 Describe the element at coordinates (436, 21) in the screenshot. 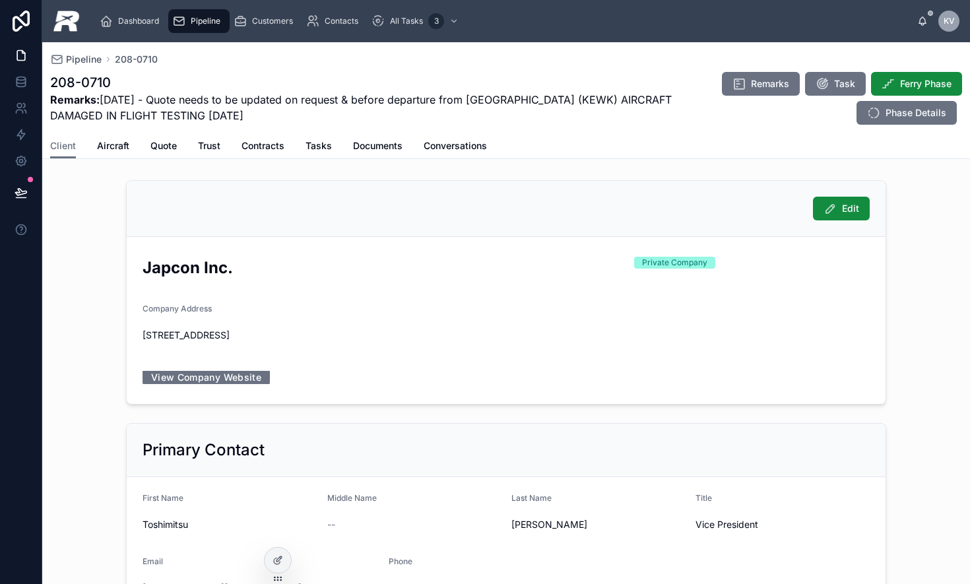

I see `div: 3` at that location.